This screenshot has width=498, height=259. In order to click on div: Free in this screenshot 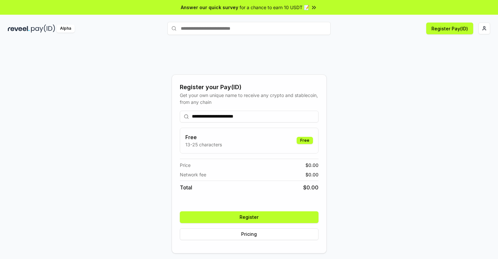, I will do `click(305, 140)`.